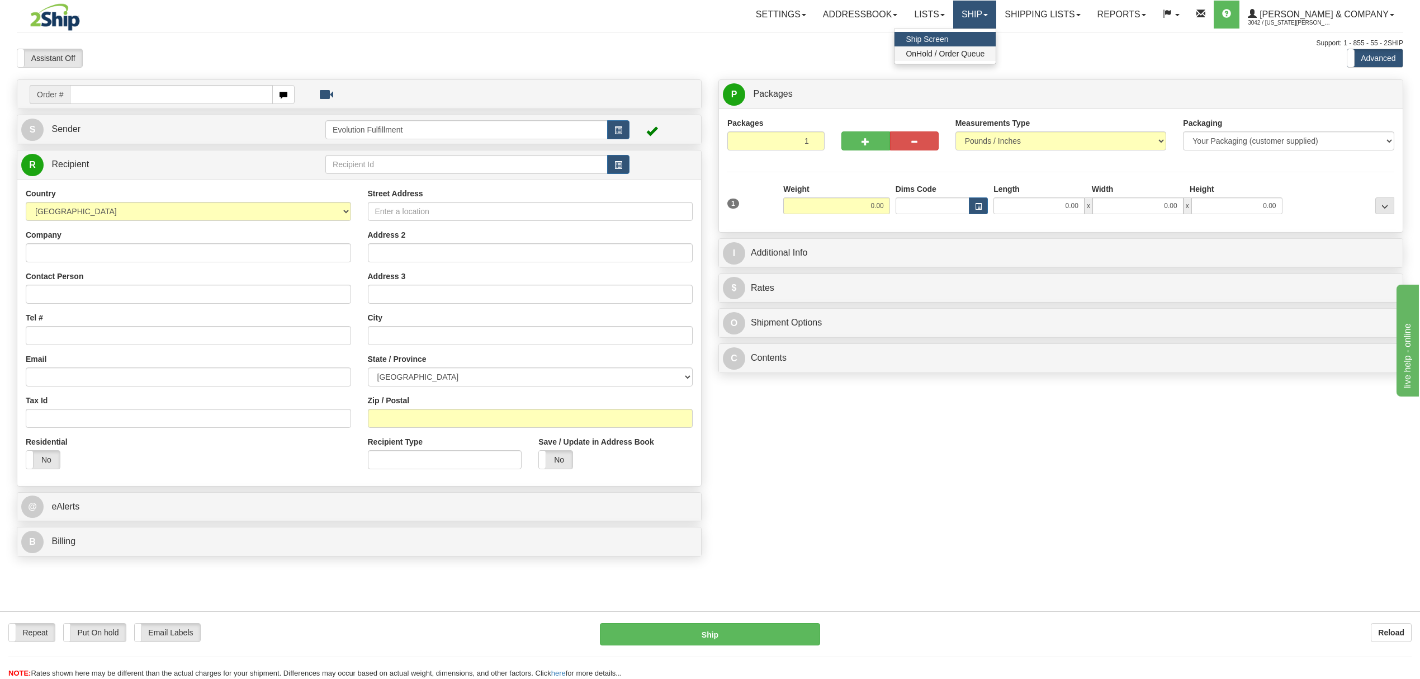 The width and height of the screenshot is (1420, 679). What do you see at coordinates (173, 129) in the screenshot?
I see `a: S Sender` at bounding box center [173, 129].